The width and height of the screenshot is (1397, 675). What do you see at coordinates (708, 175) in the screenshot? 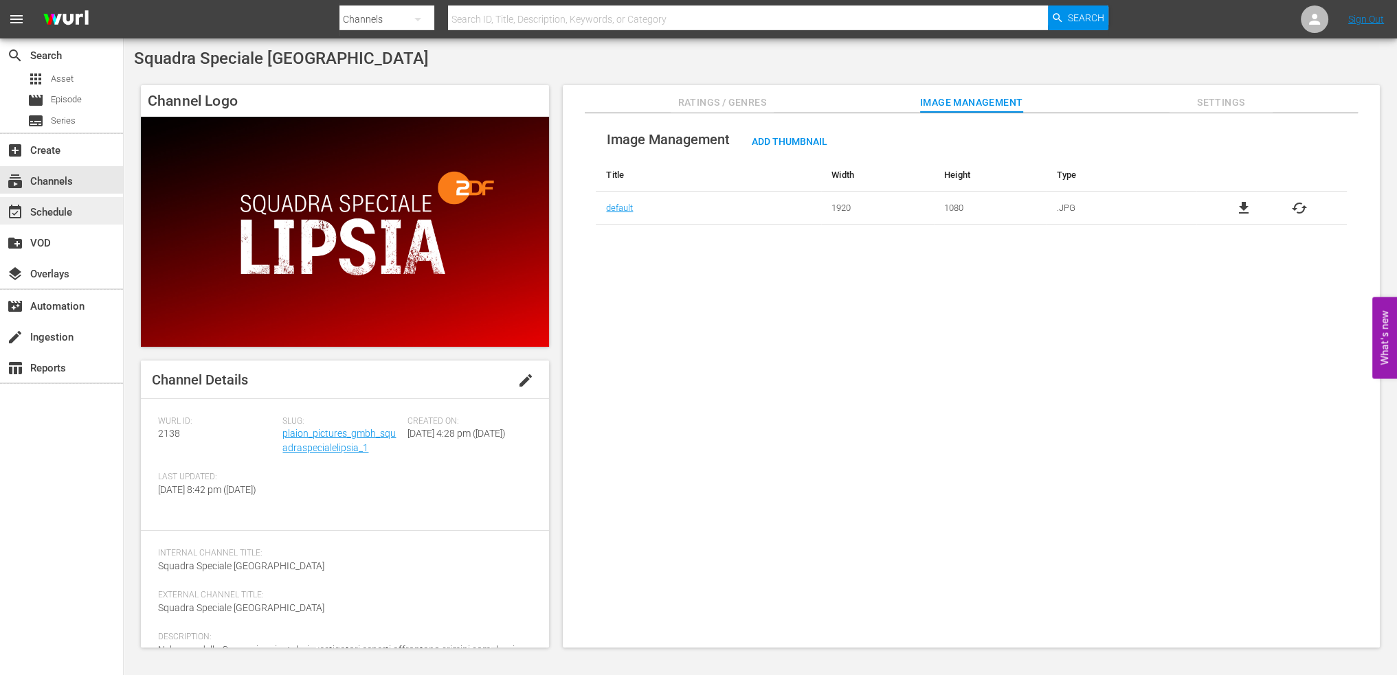
I see `th: Title` at bounding box center [708, 175].